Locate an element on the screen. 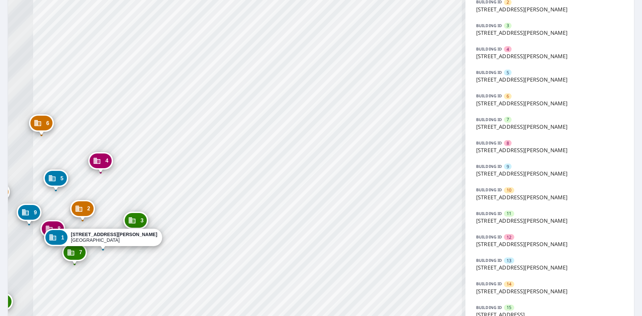  span: 12 is located at coordinates (509, 237).